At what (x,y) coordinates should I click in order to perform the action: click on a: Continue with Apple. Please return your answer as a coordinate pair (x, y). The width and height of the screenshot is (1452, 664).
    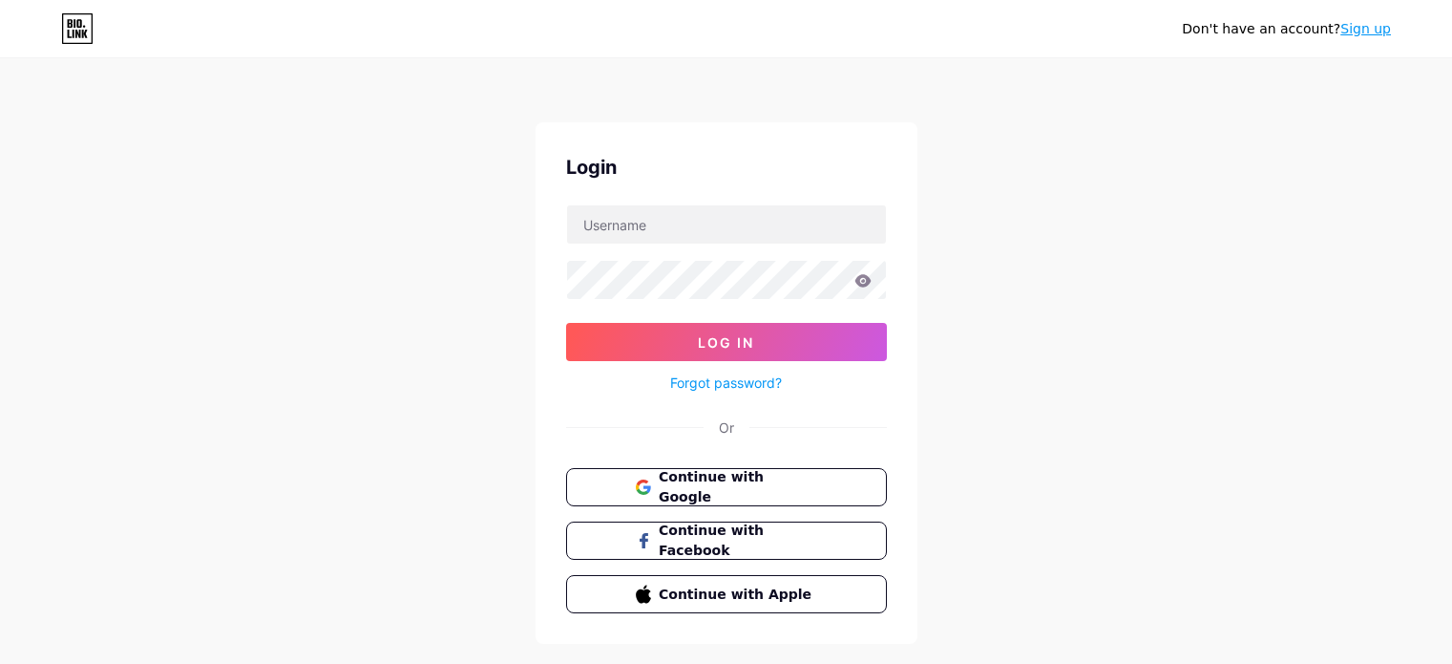
    Looking at the image, I should click on (727, 594).